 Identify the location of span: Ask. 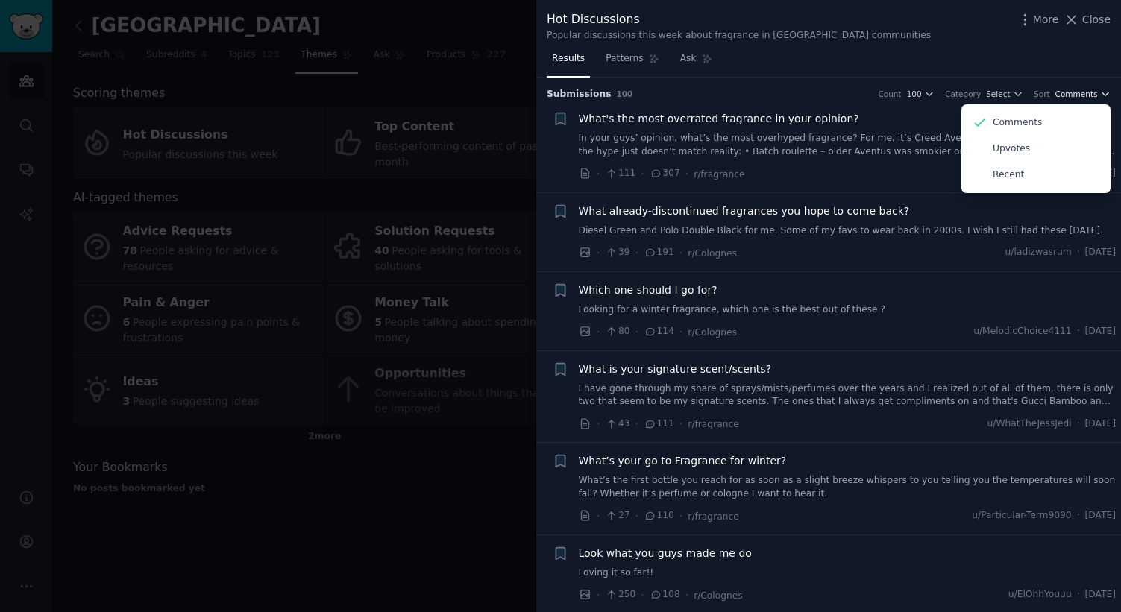
(688, 59).